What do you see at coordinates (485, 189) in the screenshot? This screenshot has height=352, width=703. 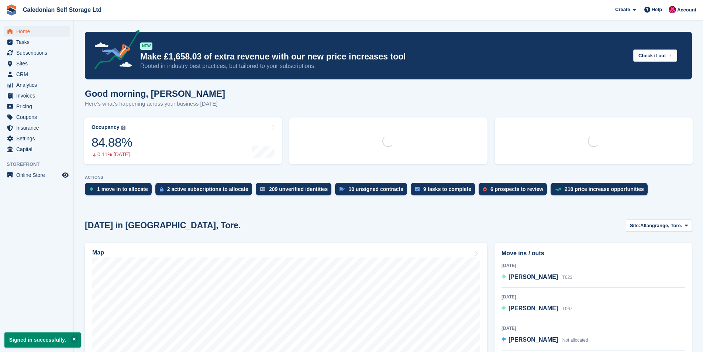 I see `img: prospect-51fa495bee0391a8d652442698ab0144808aea92771e9ea1ae160a38d050c398.svg` at bounding box center [485, 189].